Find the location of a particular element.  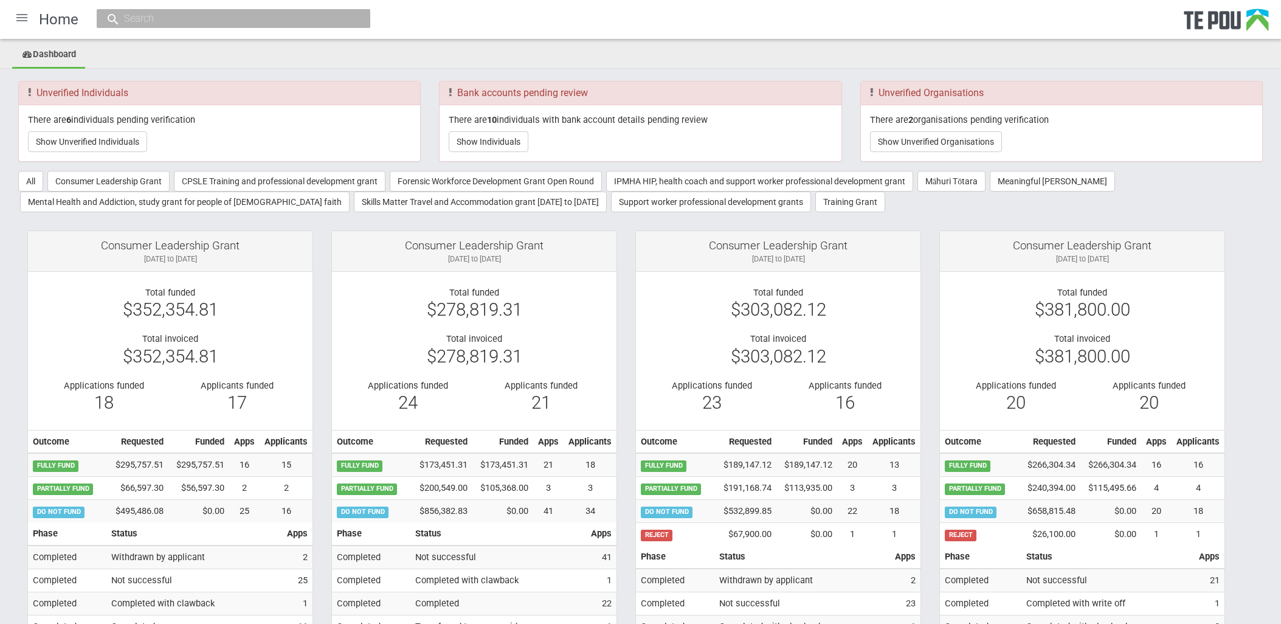

h3: Unverified Individuals is located at coordinates (220, 93).